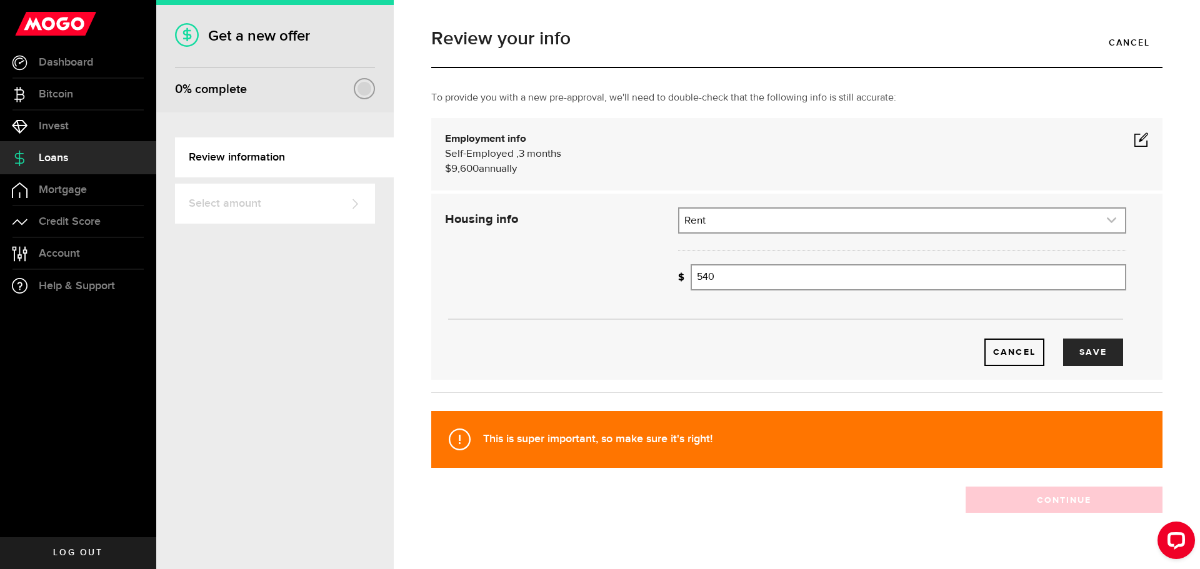 Image resolution: width=1200 pixels, height=569 pixels. Describe the element at coordinates (53, 158) in the screenshot. I see `span: Loans` at that location.